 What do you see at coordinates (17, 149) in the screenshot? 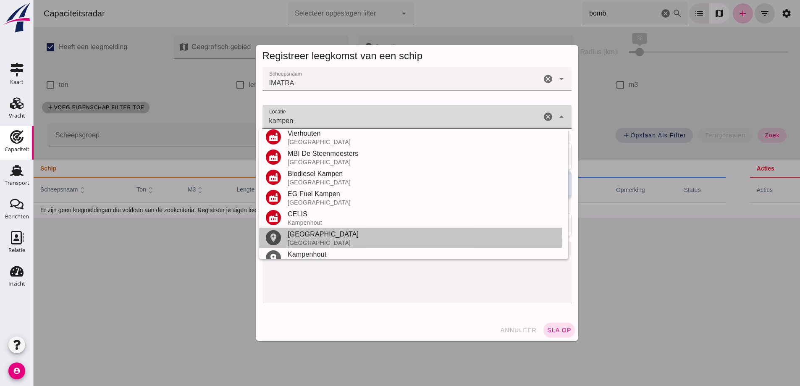
I see `div: Capaciteit` at bounding box center [17, 149].